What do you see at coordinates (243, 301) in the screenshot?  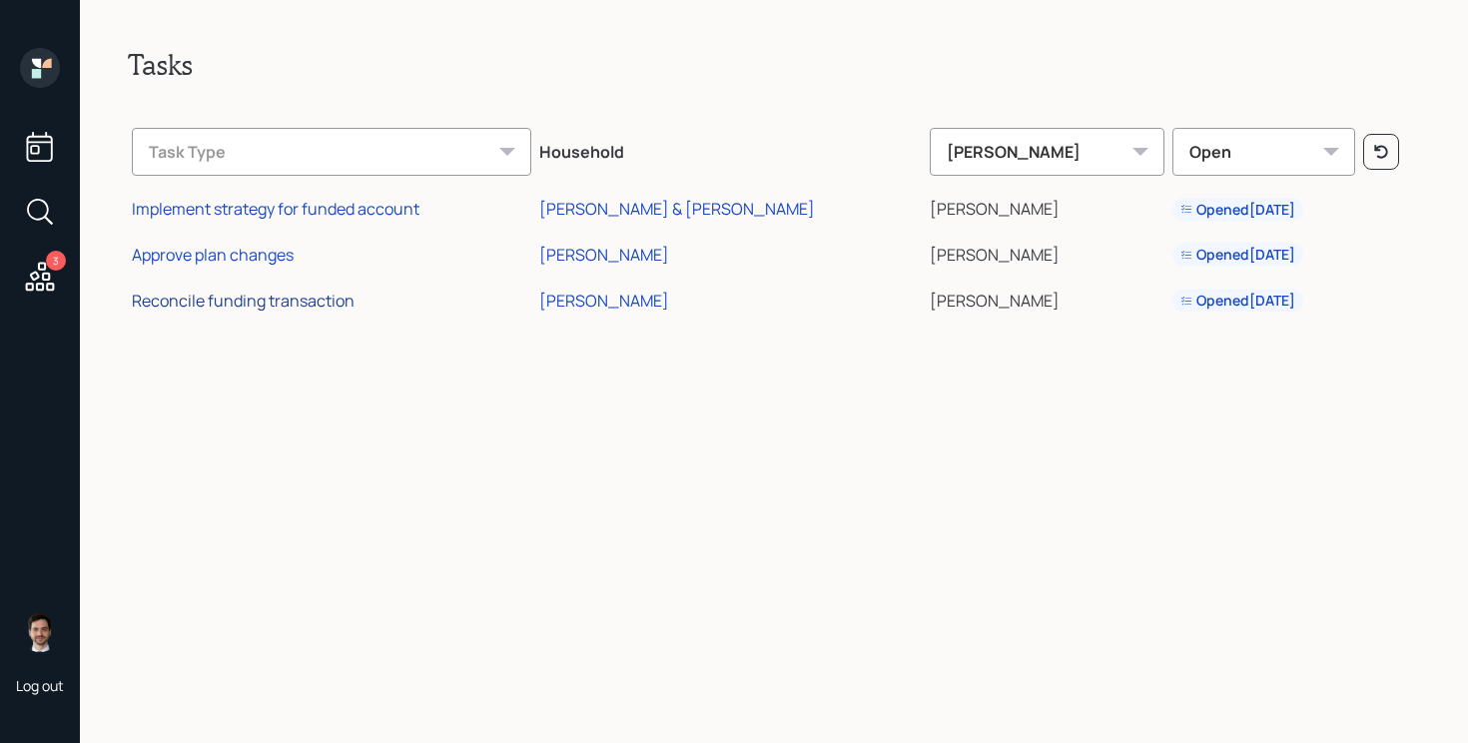 I see `div: Reconcile funding transaction` at bounding box center [243, 301].